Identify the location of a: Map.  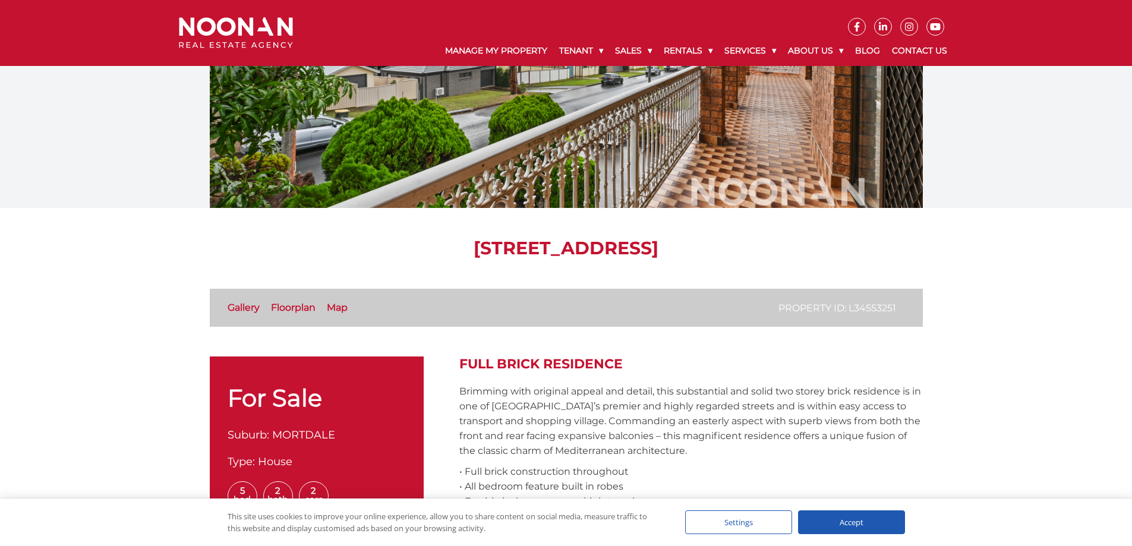
(337, 307).